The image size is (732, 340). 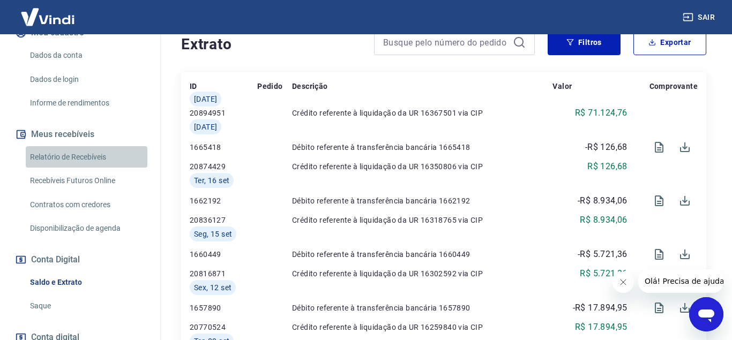 What do you see at coordinates (86, 282) in the screenshot?
I see `a: Saldo e Extrato` at bounding box center [86, 282].